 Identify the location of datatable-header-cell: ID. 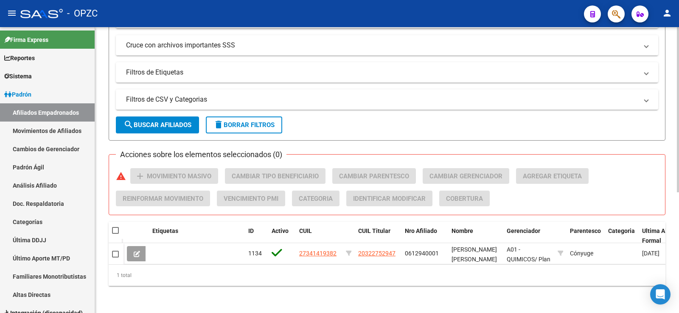
(256, 236).